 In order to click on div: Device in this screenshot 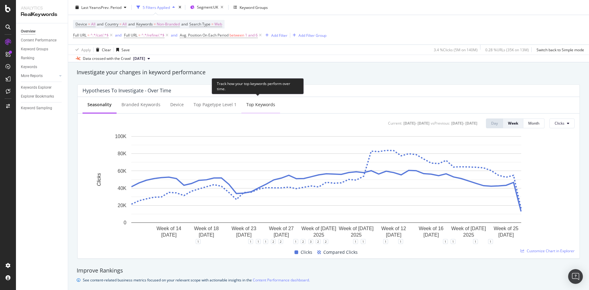, I will do `click(177, 105)`.